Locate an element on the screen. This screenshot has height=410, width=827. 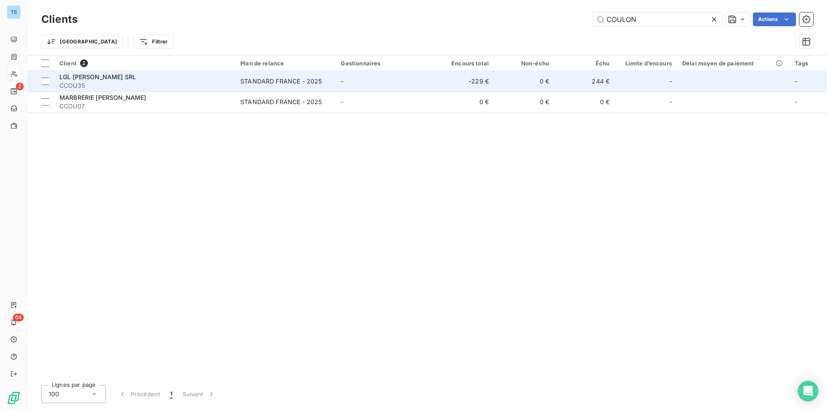
div: Gestionnaires is located at coordinates (384, 63).